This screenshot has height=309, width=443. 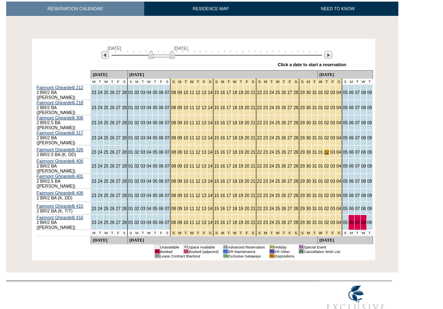 What do you see at coordinates (229, 123) in the screenshot?
I see `a: 17` at bounding box center [229, 123].